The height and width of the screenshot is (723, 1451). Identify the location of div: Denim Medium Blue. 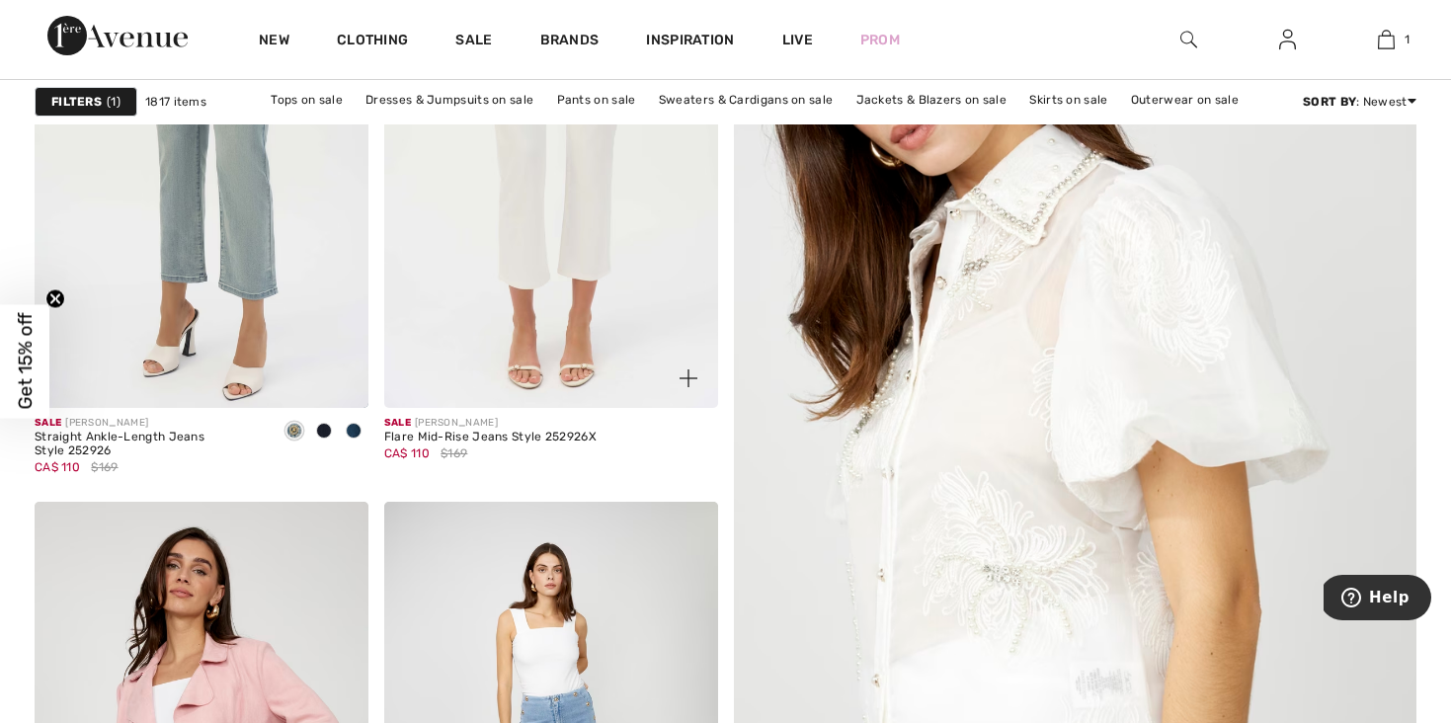
(354, 432).